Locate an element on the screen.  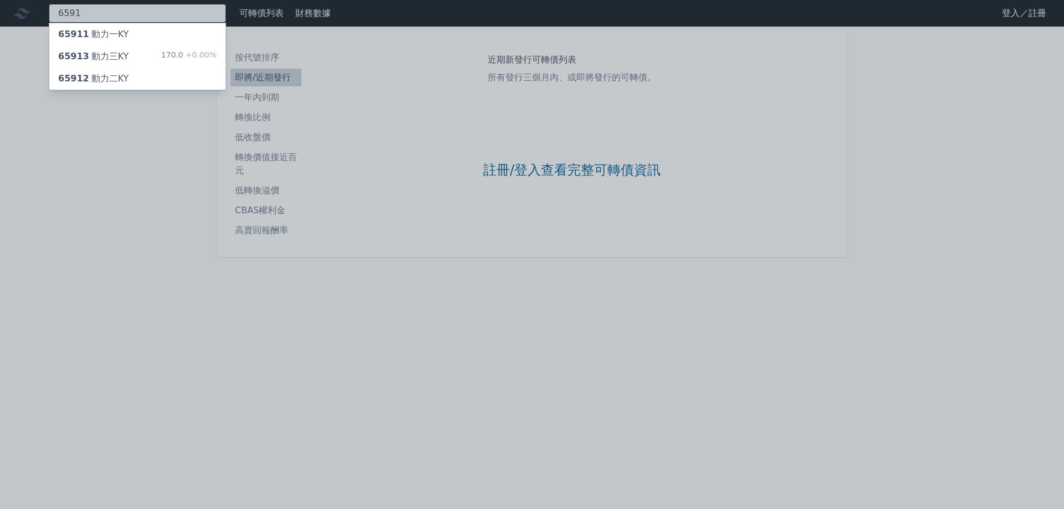
span: +0.00% is located at coordinates (200, 55).